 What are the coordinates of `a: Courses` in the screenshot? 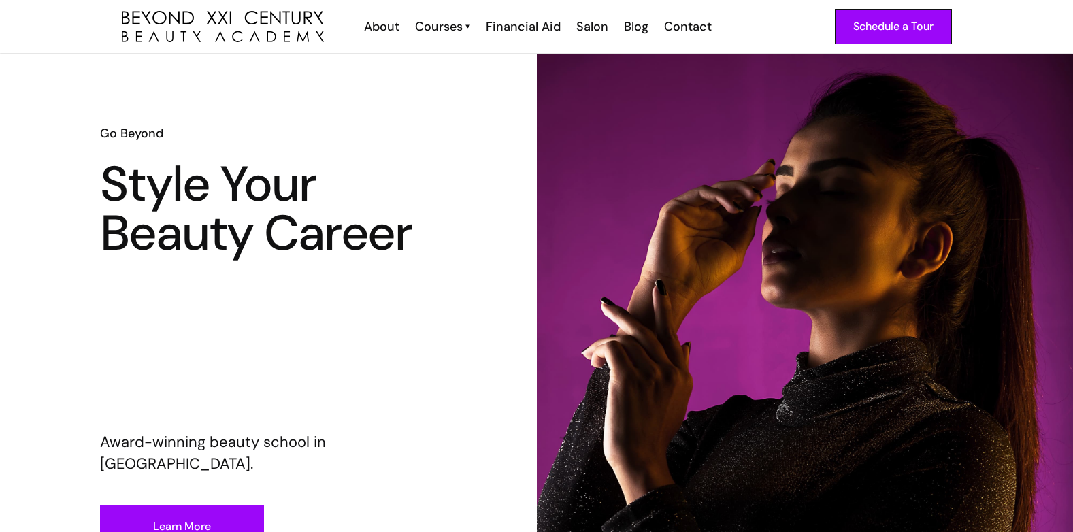 It's located at (442, 27).